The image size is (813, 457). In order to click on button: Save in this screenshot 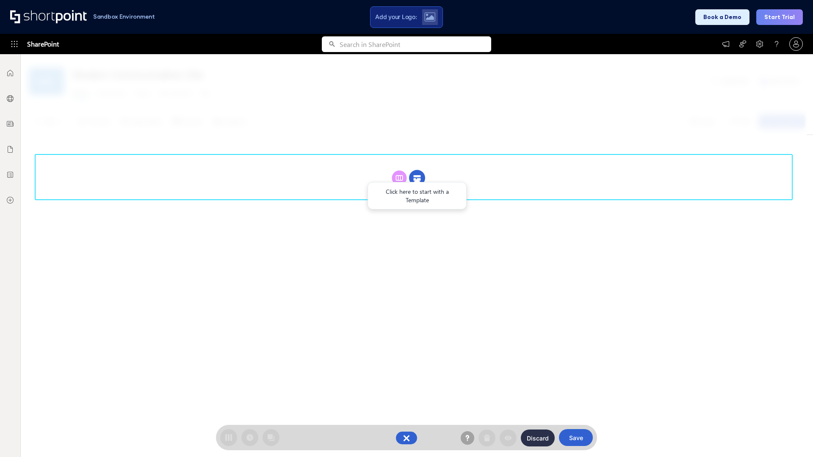, I will do `click(576, 438)`.